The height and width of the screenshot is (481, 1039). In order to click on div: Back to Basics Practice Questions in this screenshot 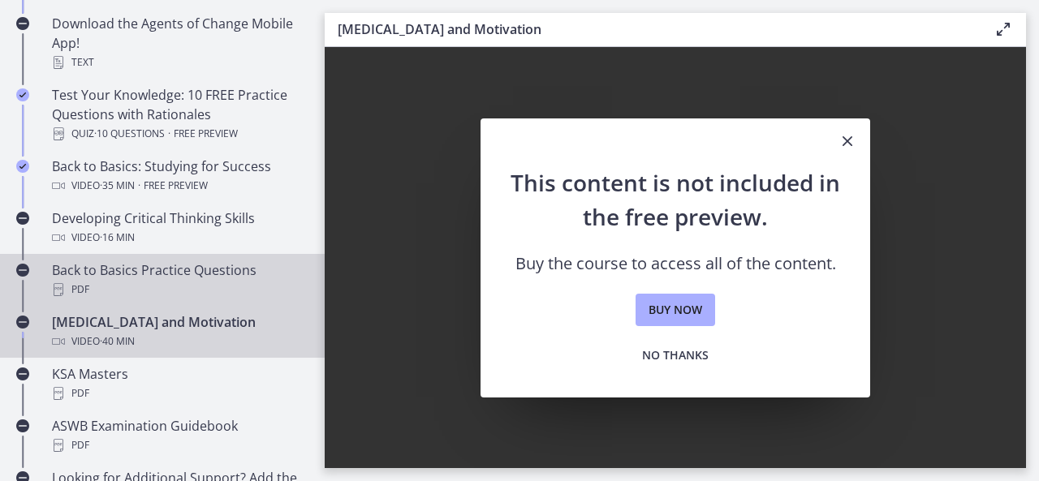, I will do `click(179, 280)`.